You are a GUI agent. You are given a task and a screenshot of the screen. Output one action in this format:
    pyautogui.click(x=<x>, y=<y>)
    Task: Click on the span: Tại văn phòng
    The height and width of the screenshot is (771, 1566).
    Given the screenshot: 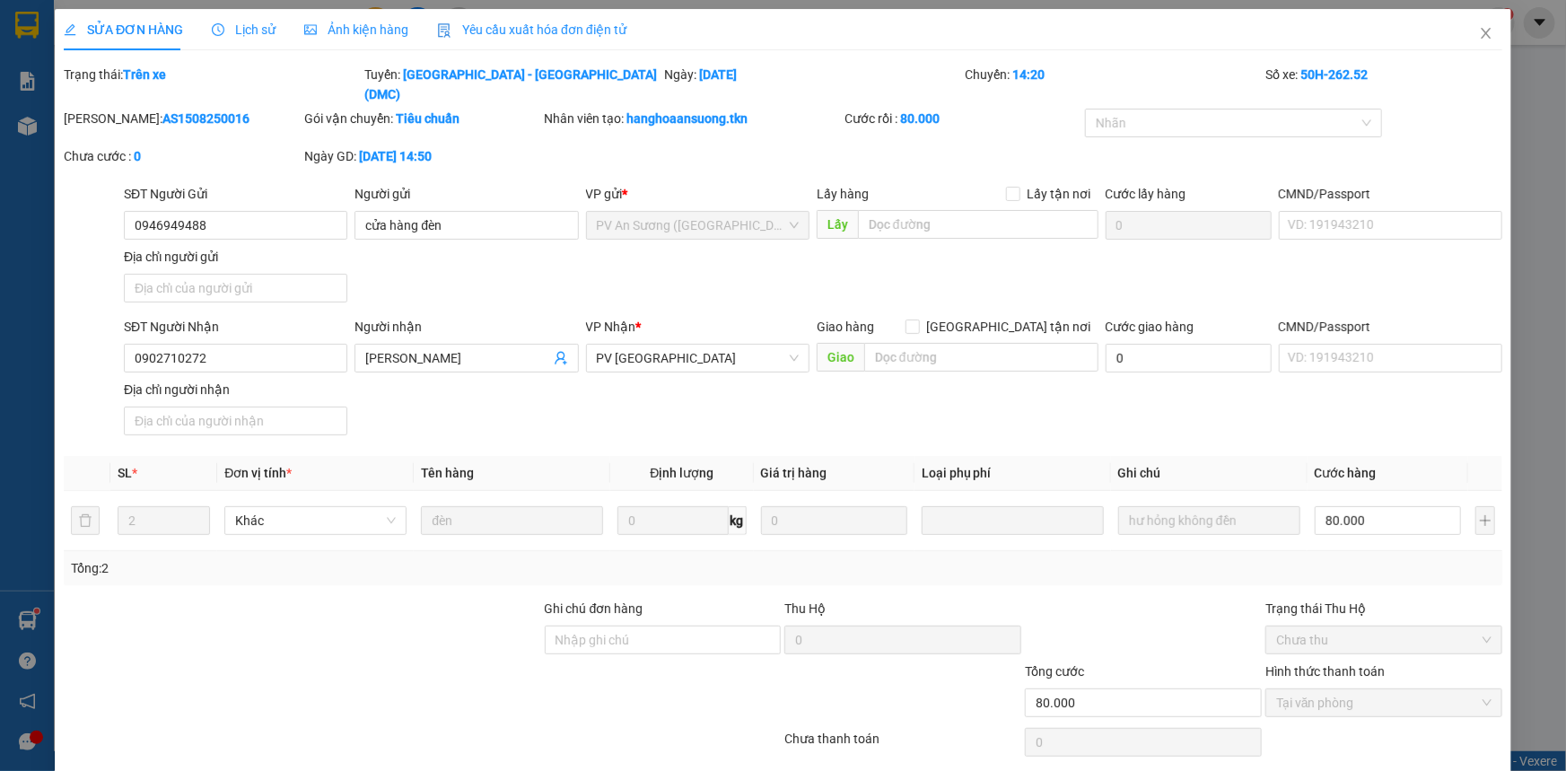 What is the action you would take?
    pyautogui.click(x=1384, y=703)
    